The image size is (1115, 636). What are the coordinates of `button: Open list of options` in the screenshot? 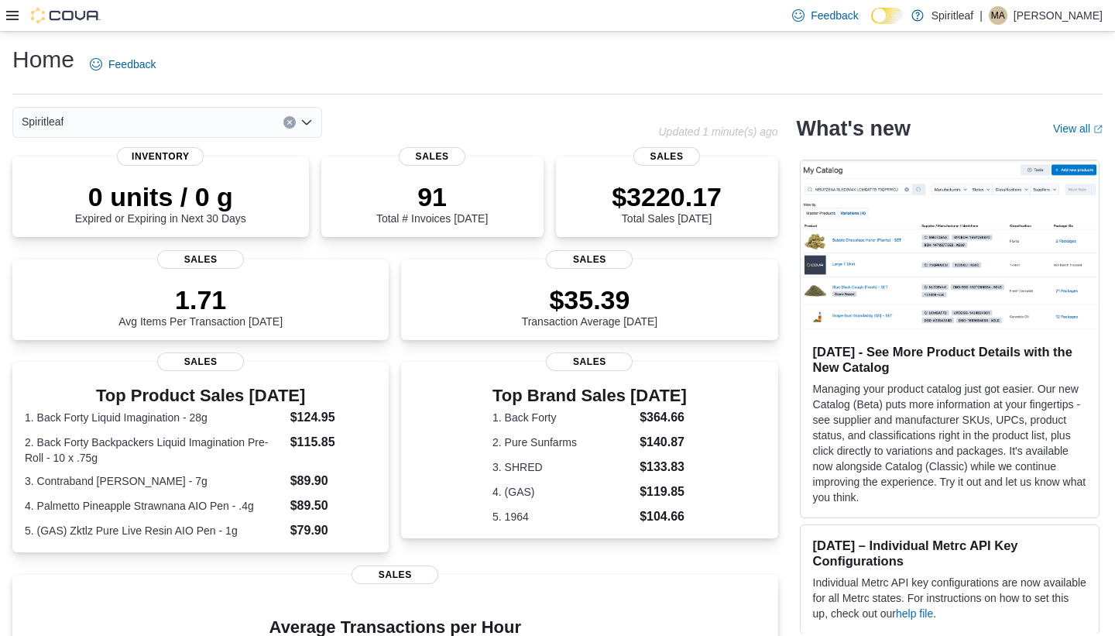 It's located at (307, 122).